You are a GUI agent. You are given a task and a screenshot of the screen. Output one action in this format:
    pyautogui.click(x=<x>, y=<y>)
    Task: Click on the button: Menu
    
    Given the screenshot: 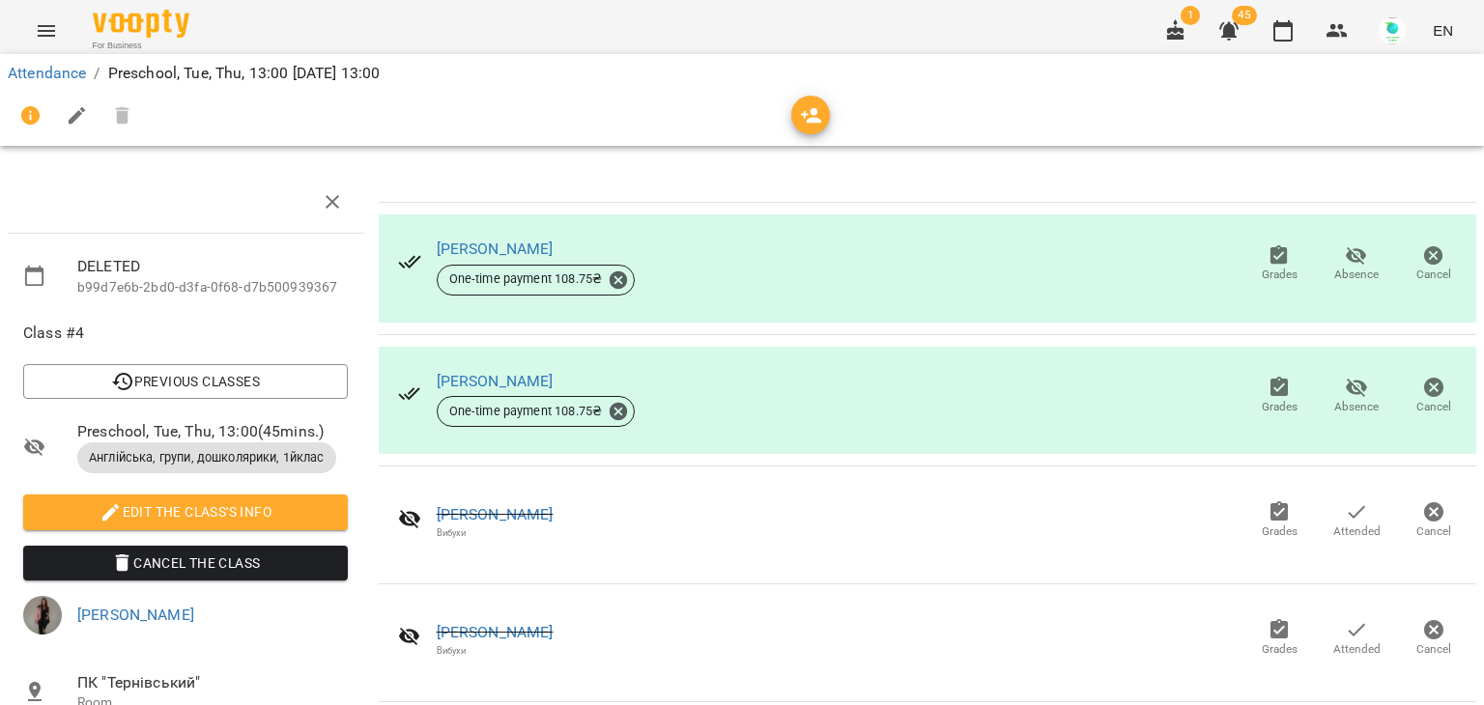 What is the action you would take?
    pyautogui.click(x=46, y=31)
    